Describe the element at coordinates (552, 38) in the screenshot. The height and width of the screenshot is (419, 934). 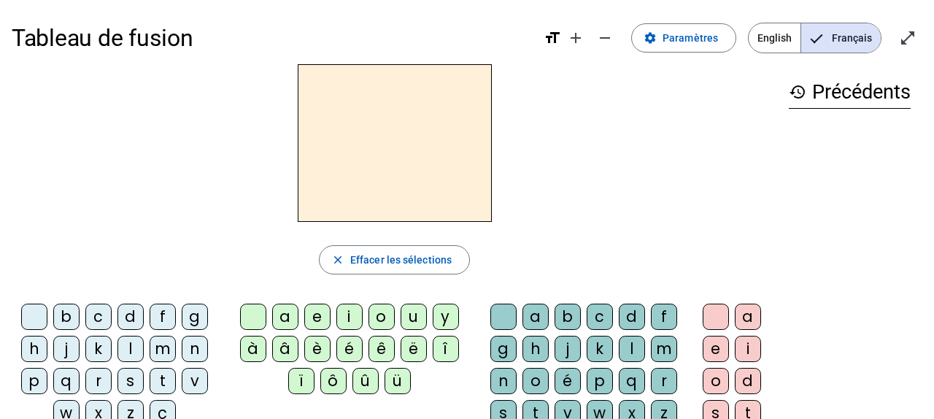
I see `mat-icon: format_size` at that location.